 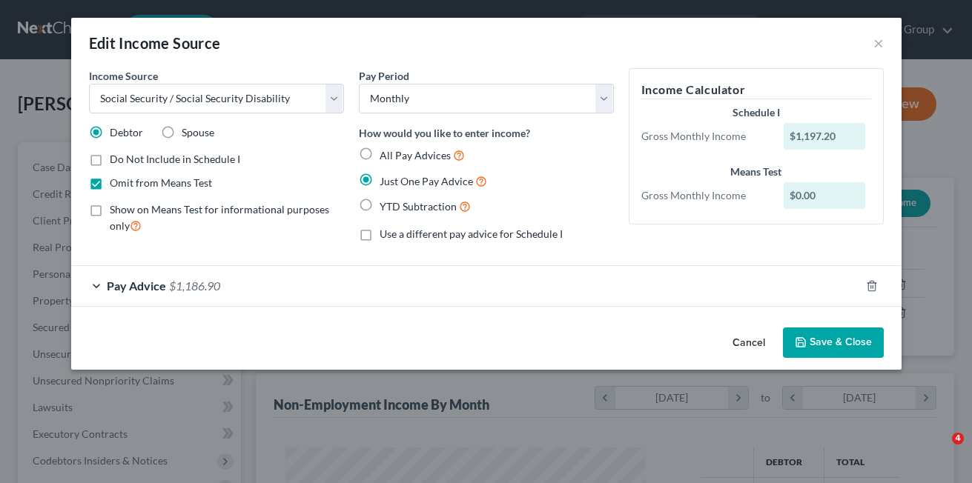 What do you see at coordinates (825, 136) in the screenshot?
I see `div: $1,197.20` at bounding box center [825, 136].